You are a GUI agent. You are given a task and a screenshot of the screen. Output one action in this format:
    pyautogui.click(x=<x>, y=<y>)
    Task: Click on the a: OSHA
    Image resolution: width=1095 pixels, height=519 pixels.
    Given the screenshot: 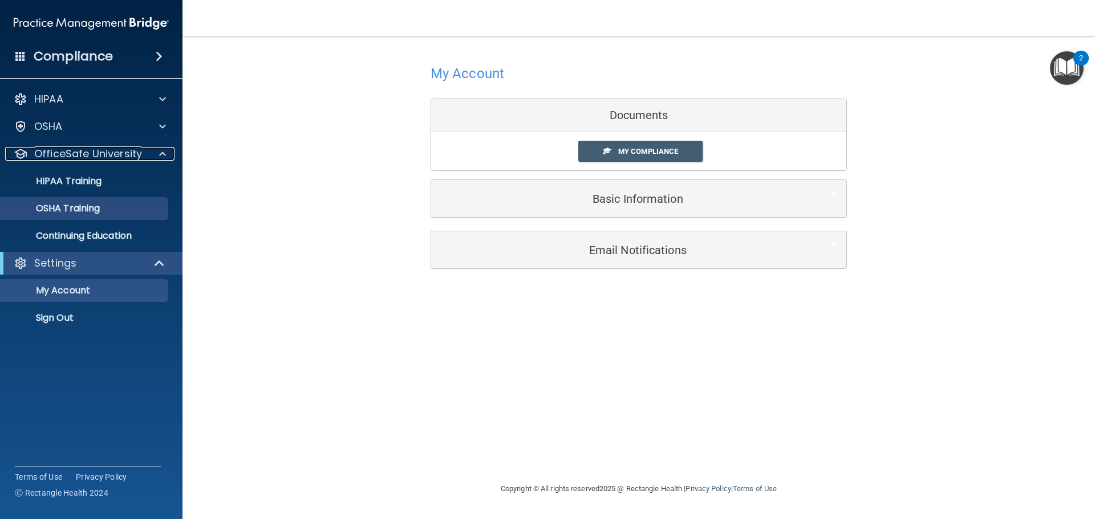 What is the action you would take?
    pyautogui.click(x=89, y=127)
    